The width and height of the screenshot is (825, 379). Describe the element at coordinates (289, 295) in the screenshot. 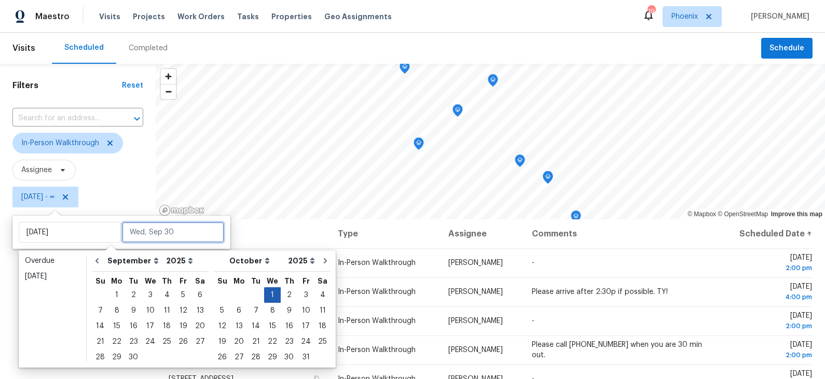

I see `div: 2` at that location.